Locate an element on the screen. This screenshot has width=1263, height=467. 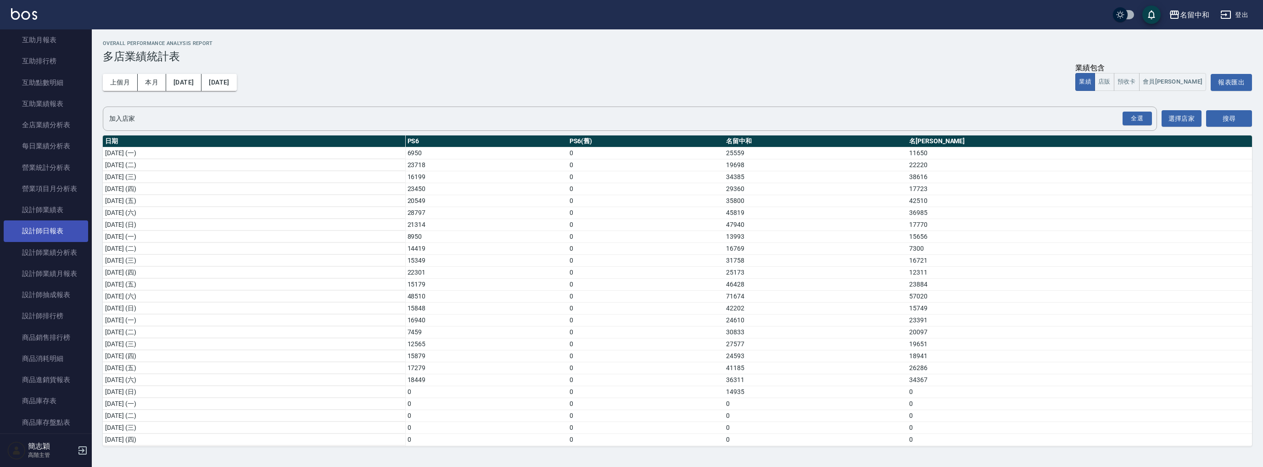
button: 上個月 is located at coordinates (120, 82).